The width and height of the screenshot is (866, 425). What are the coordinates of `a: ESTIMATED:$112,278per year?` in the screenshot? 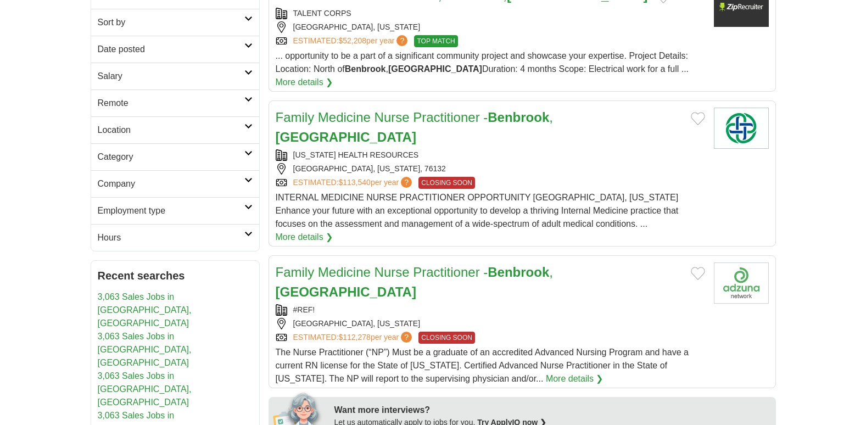 It's located at (354, 338).